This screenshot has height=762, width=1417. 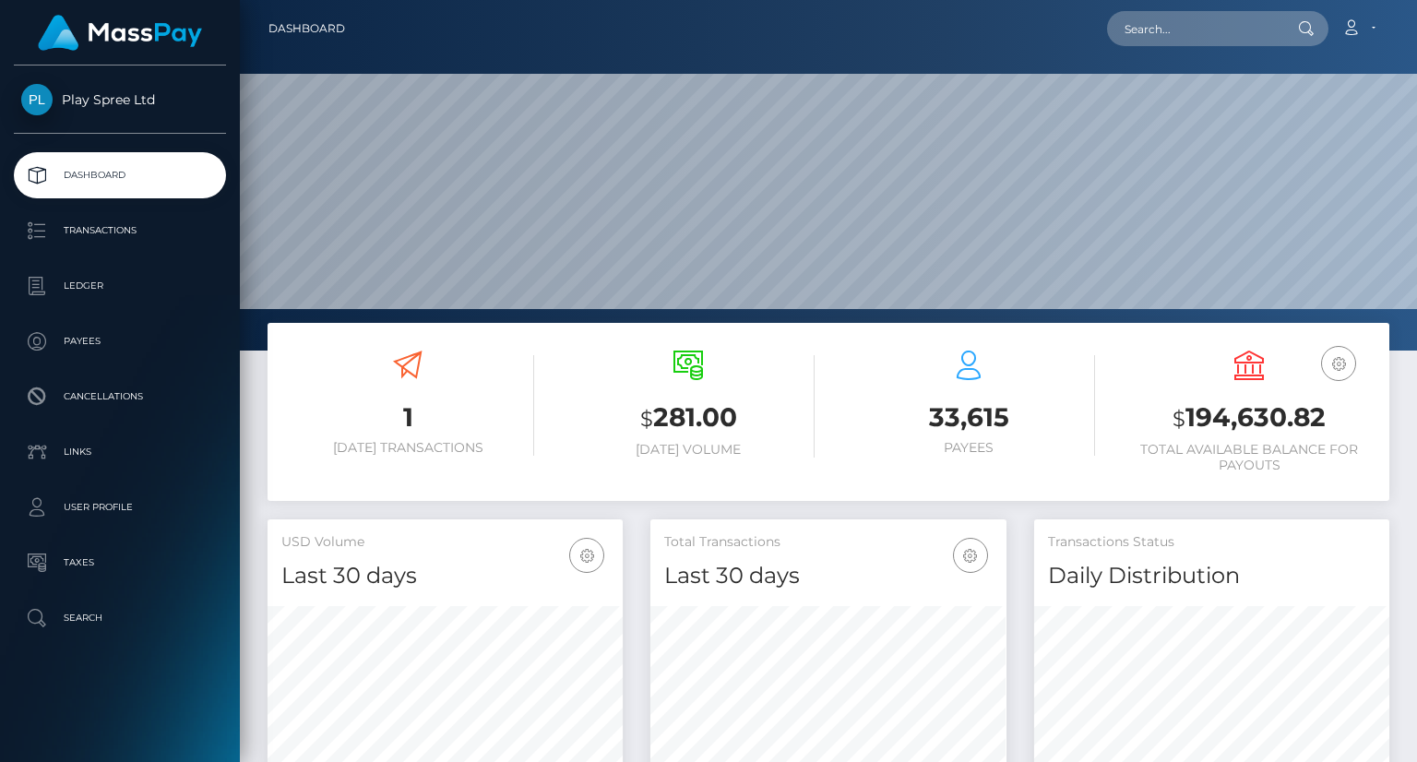 I want to click on p: Taxes, so click(x=120, y=563).